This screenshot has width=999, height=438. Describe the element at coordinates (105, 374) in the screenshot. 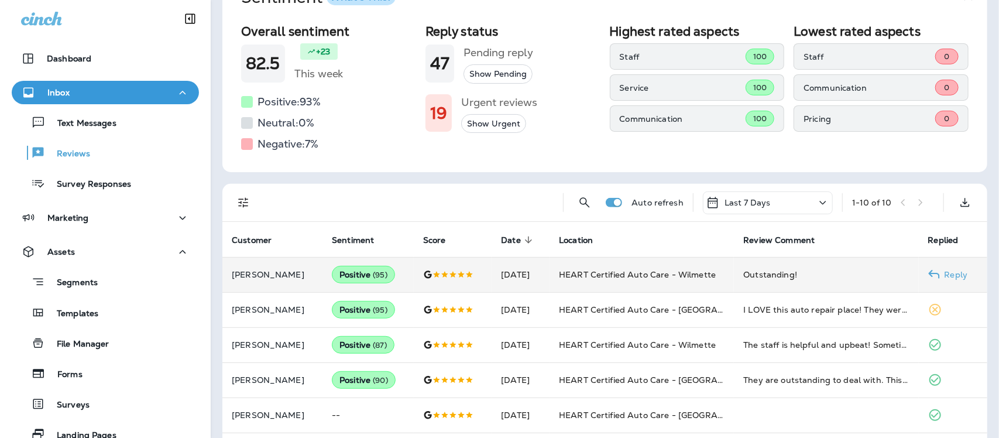

I see `button: Forms` at that location.